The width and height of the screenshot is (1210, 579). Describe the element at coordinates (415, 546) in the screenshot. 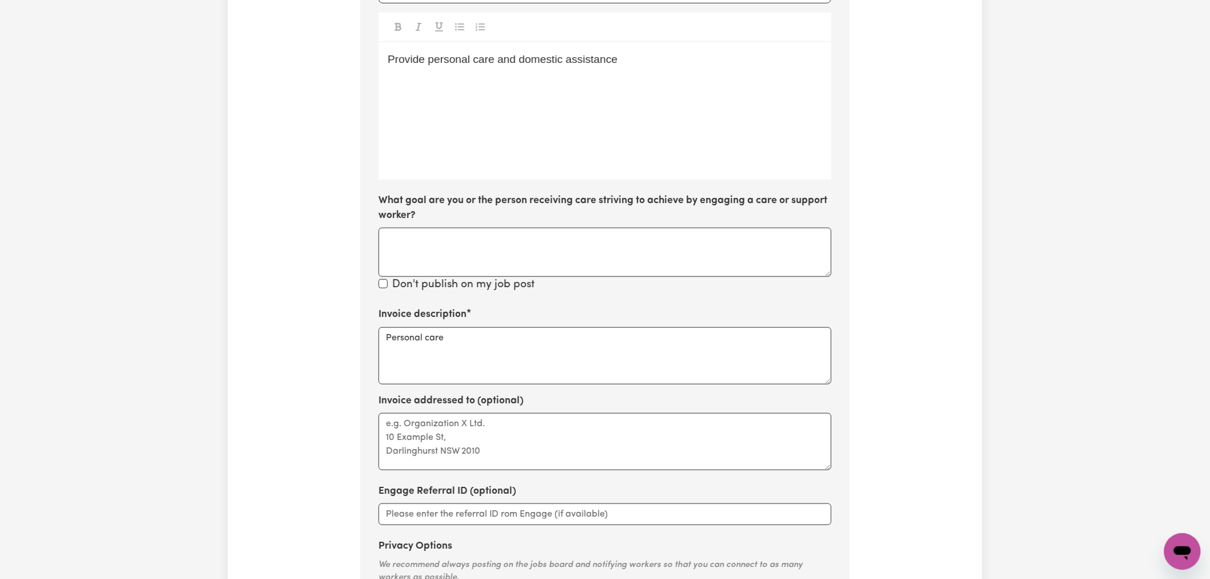

I see `label: Privacy Options` at that location.